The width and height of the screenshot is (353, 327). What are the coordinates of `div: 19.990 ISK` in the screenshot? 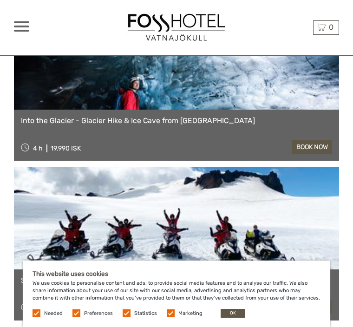 It's located at (65, 148).